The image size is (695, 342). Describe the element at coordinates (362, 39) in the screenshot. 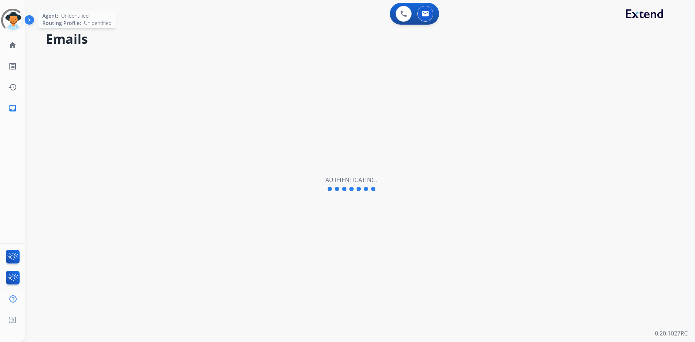

I see `h2: Emails` at that location.